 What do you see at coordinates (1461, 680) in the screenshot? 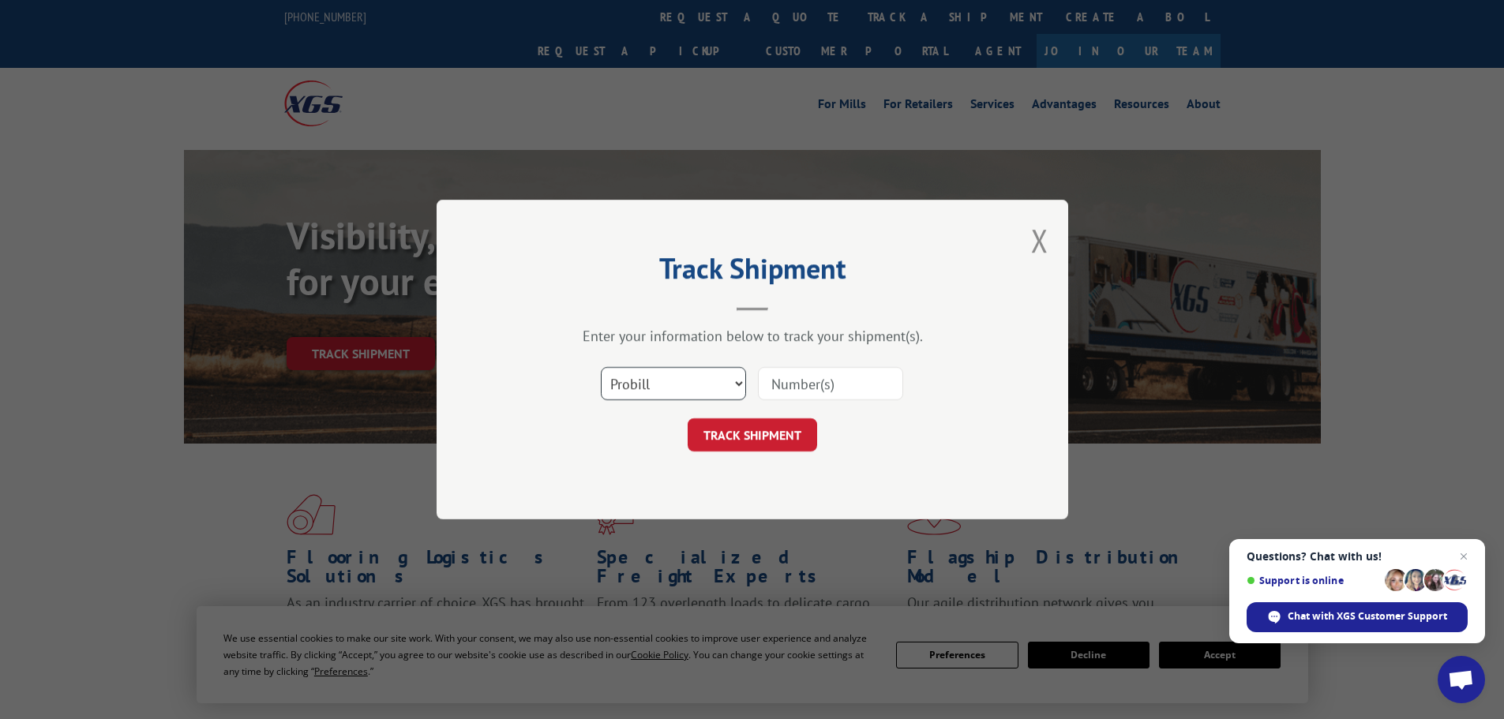
I see `div: Open chat` at bounding box center [1461, 680].